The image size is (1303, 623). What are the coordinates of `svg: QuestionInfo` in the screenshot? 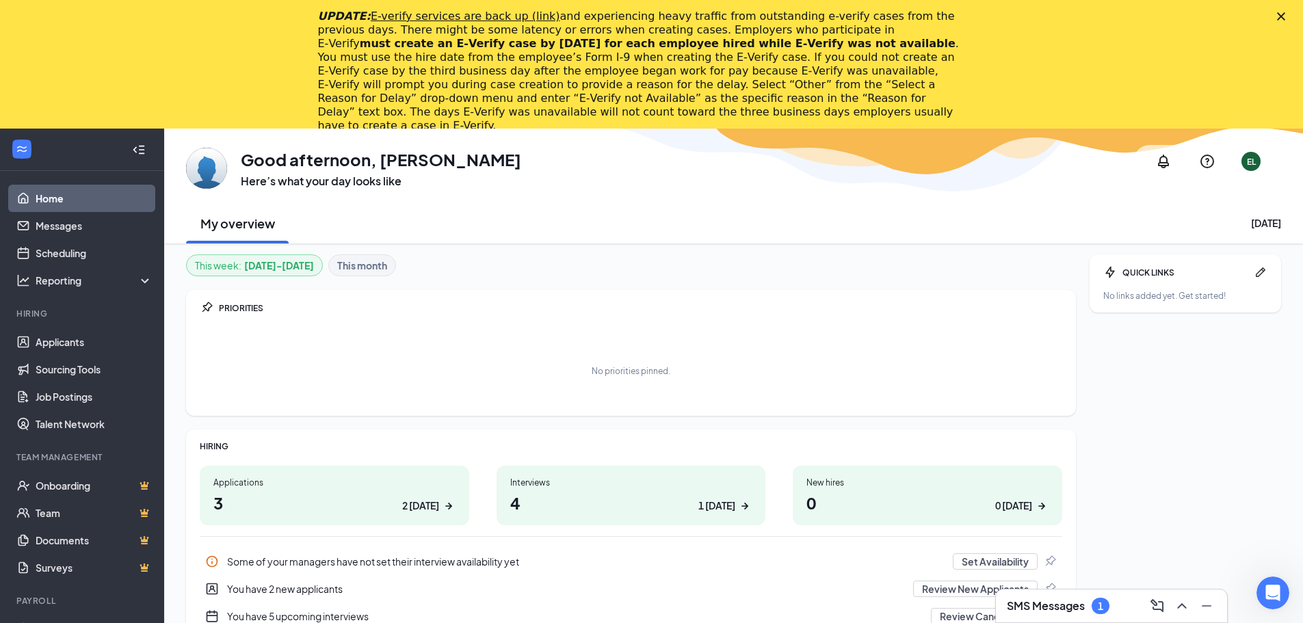 It's located at (1207, 161).